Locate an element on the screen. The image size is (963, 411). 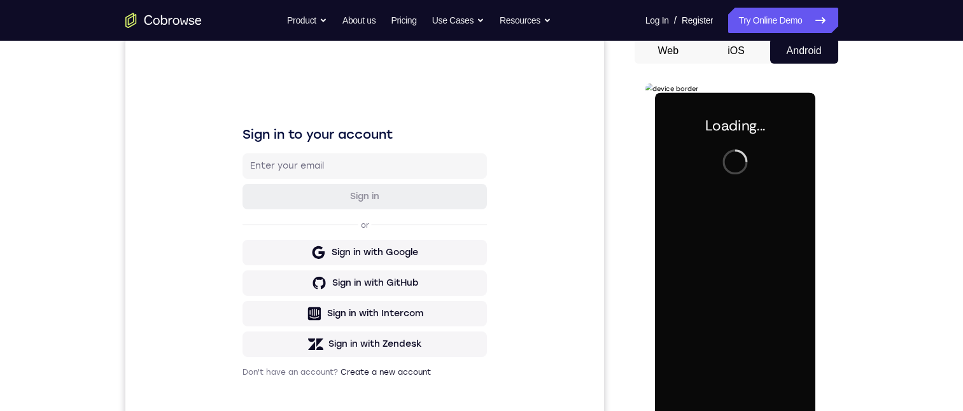
button: Android is located at coordinates (804, 51).